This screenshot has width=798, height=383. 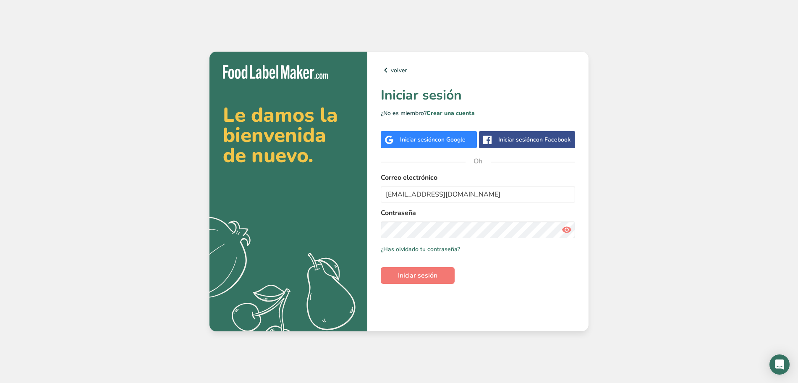 I want to click on div: Open Intercom Messenger, so click(x=779, y=364).